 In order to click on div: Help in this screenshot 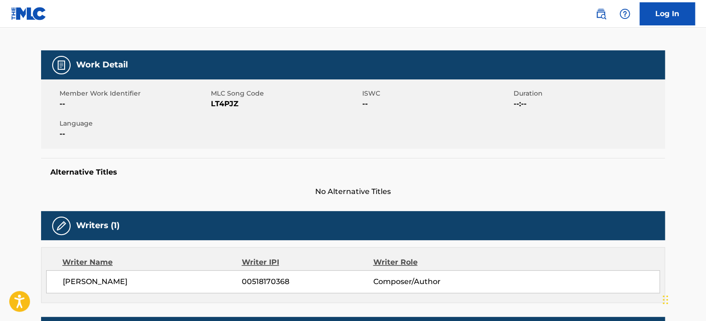, I will do `click(625, 14)`.